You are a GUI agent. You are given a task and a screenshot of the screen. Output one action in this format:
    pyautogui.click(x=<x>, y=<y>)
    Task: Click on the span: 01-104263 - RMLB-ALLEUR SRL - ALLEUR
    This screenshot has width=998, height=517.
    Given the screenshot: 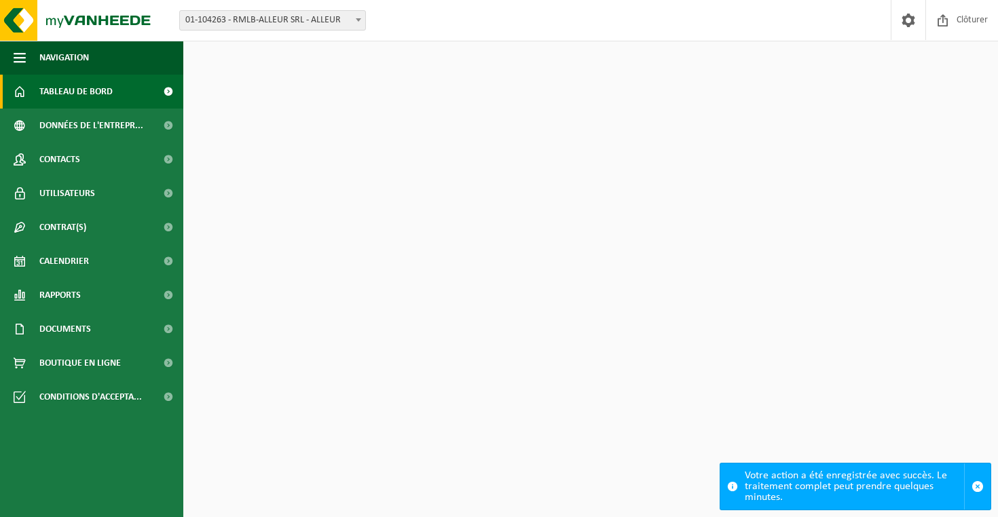 What is the action you would take?
    pyautogui.click(x=272, y=20)
    